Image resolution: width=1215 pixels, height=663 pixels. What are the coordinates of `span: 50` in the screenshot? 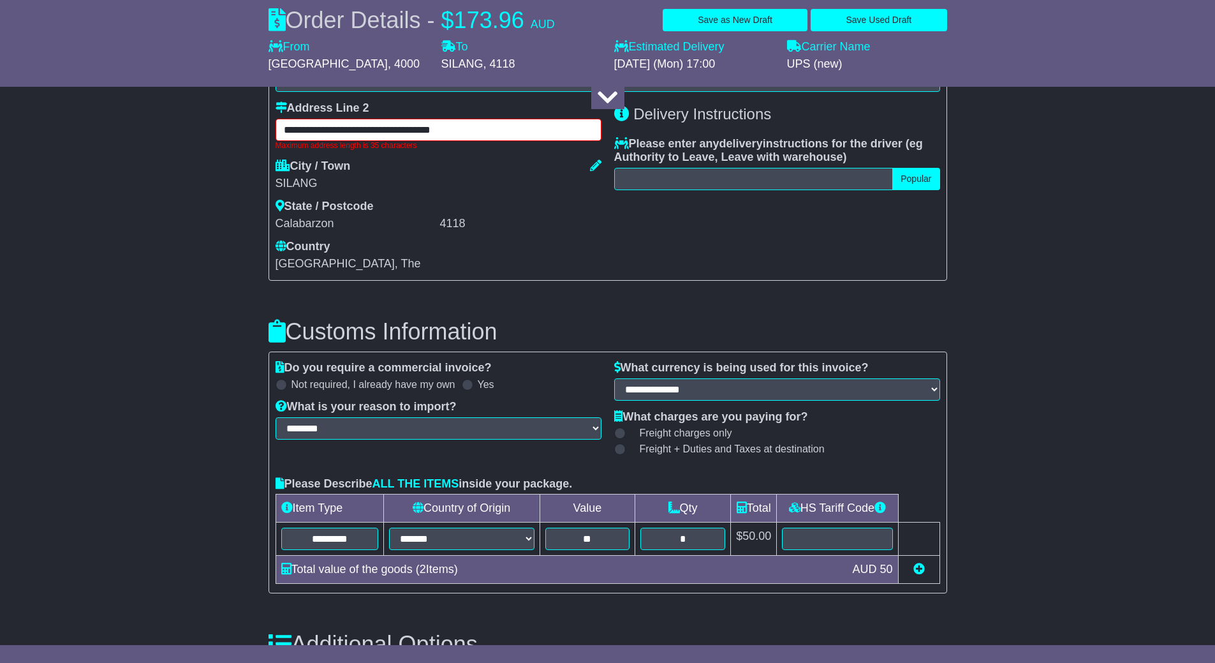 It's located at (886, 569).